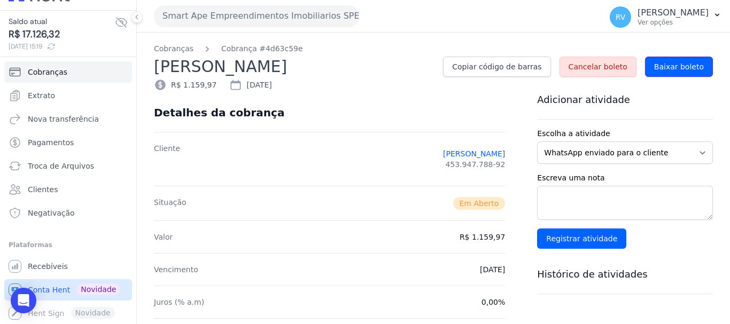 This screenshot has height=324, width=730. I want to click on h3: Adicionar atividade, so click(625, 100).